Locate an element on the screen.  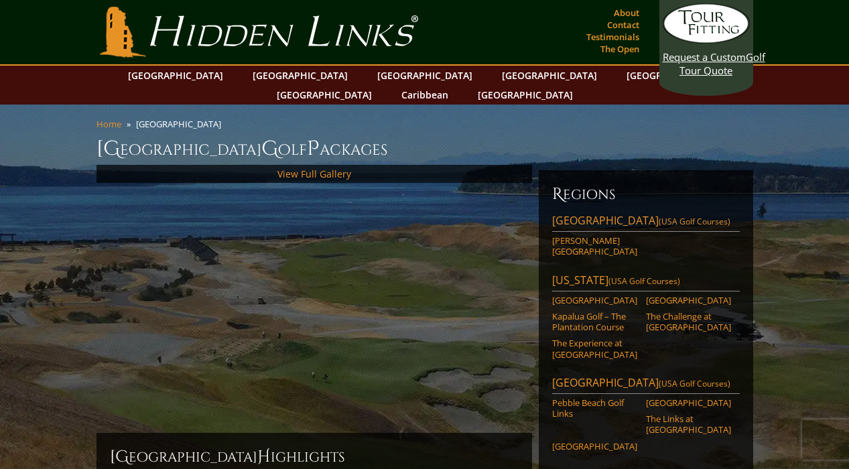
a: About is located at coordinates (626, 13).